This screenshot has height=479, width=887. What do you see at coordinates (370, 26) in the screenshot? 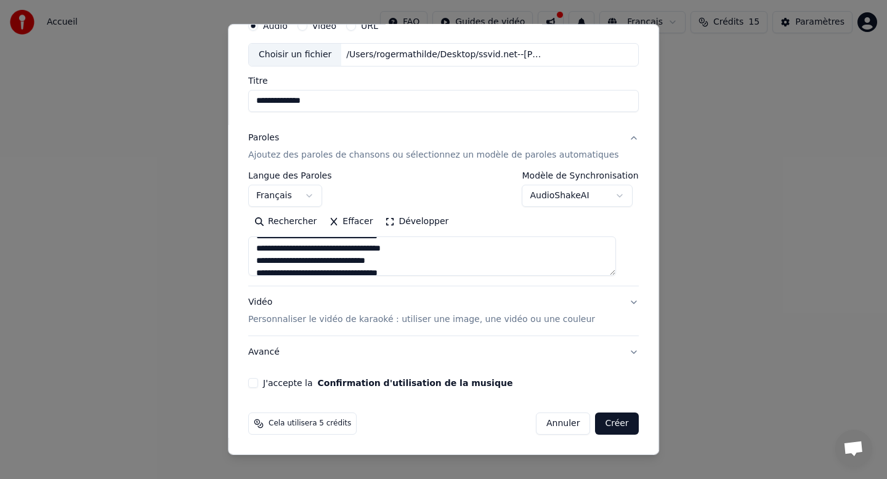
I see `label: URL` at bounding box center [370, 26].